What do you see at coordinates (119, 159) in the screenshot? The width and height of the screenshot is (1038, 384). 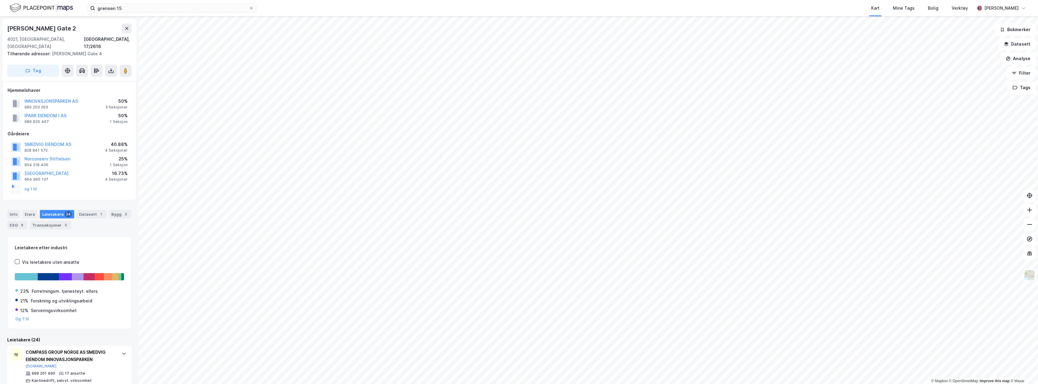 I see `div: 25%` at bounding box center [119, 159].